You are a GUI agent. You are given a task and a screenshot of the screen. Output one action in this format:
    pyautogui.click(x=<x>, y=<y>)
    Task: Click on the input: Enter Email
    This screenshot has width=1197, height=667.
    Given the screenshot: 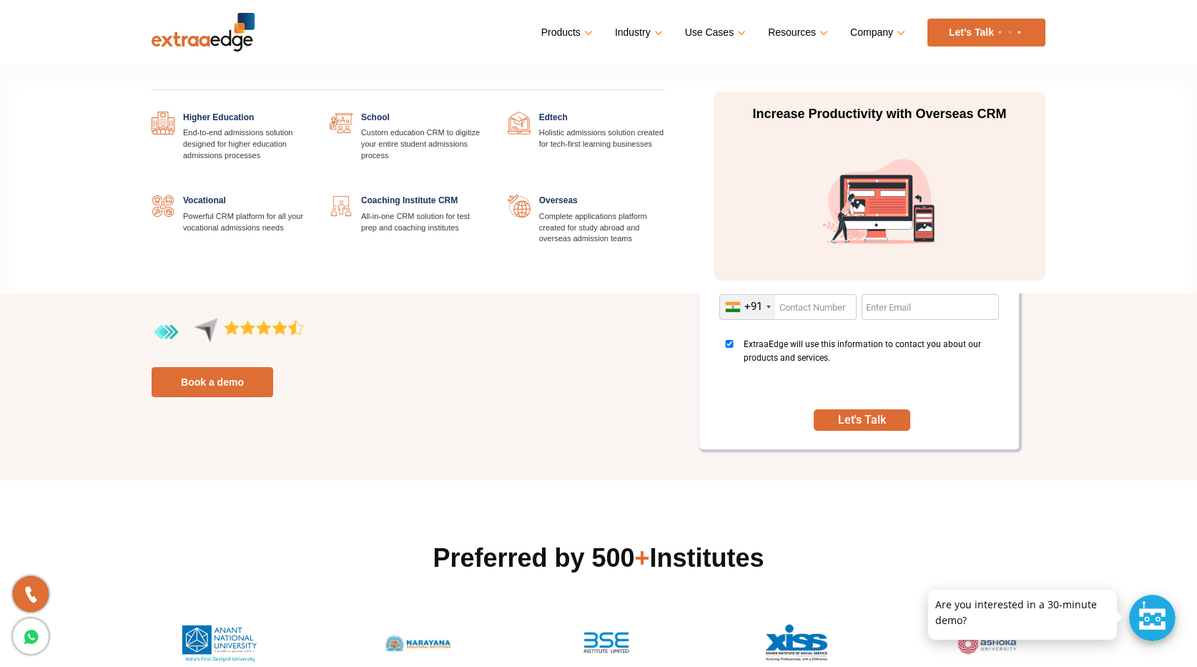 What is the action you would take?
    pyautogui.click(x=930, y=307)
    